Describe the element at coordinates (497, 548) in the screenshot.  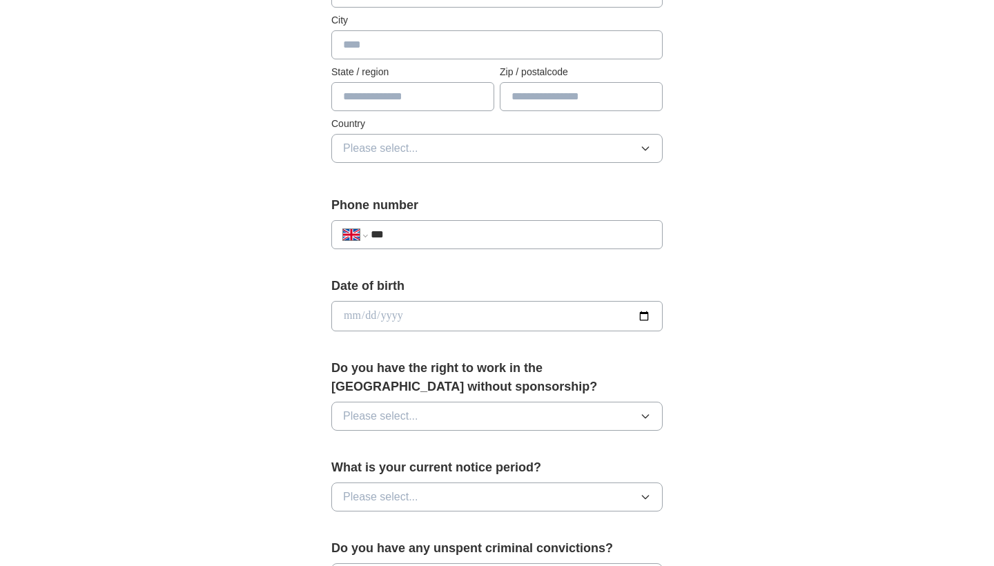
I see `label: Do you have any unspent criminal convictions?` at that location.